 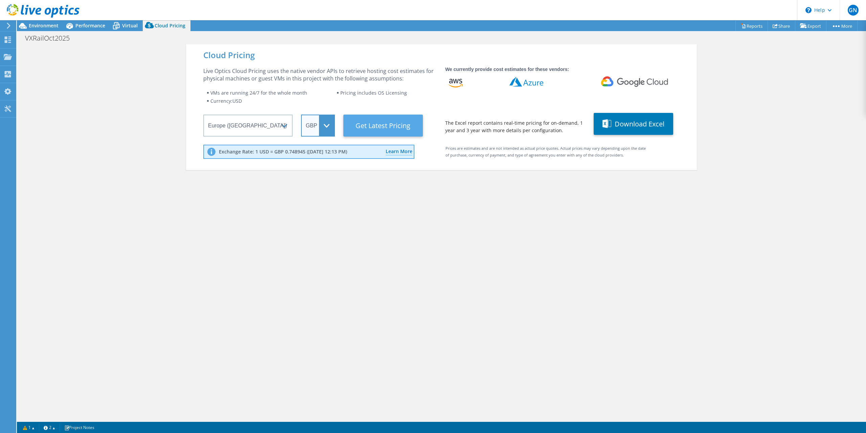 I want to click on div: Live Optics Cloud Pricing uses the native vendor APIs to retrieve hosting cost estimates for phys..., so click(x=320, y=75).